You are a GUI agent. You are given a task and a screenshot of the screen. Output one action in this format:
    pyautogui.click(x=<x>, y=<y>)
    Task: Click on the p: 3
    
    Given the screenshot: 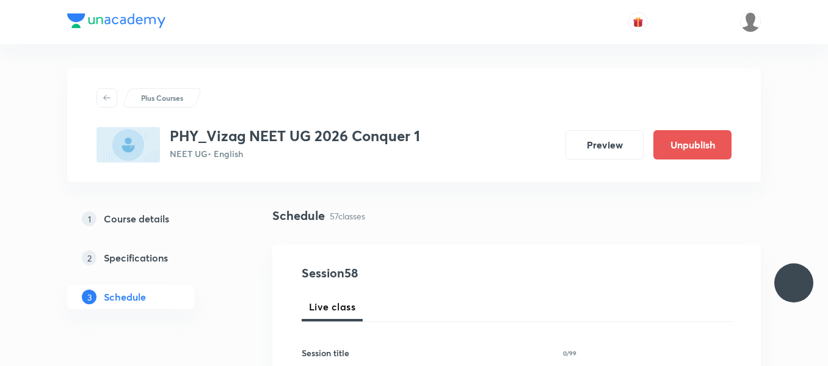 What is the action you would take?
    pyautogui.click(x=89, y=297)
    